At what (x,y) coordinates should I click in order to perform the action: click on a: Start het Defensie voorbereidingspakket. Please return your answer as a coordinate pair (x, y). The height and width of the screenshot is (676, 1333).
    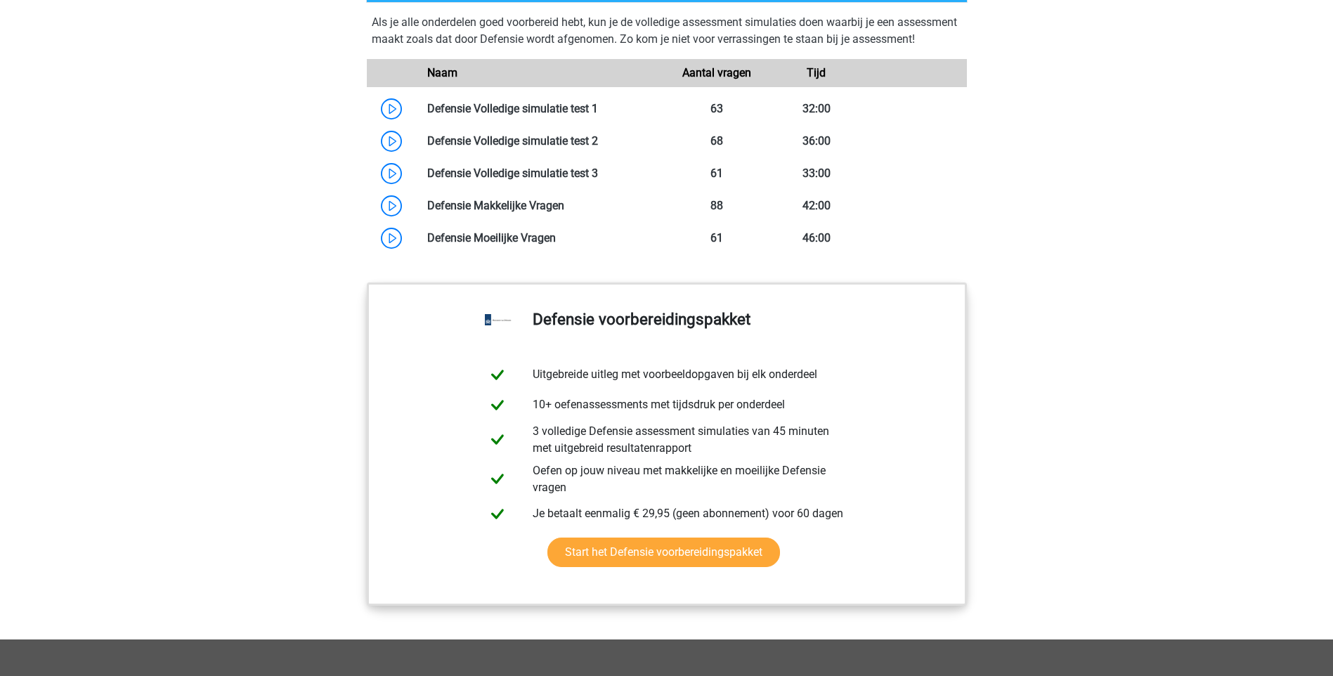
    Looking at the image, I should click on (663, 552).